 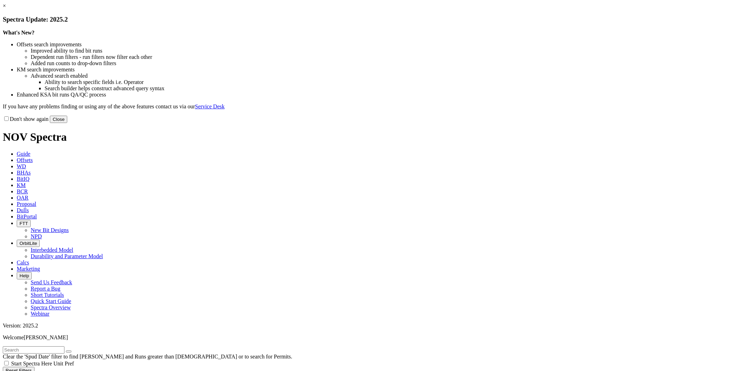 What do you see at coordinates (371, 338) in the screenshot?
I see `p: Welcome` at bounding box center [371, 338].